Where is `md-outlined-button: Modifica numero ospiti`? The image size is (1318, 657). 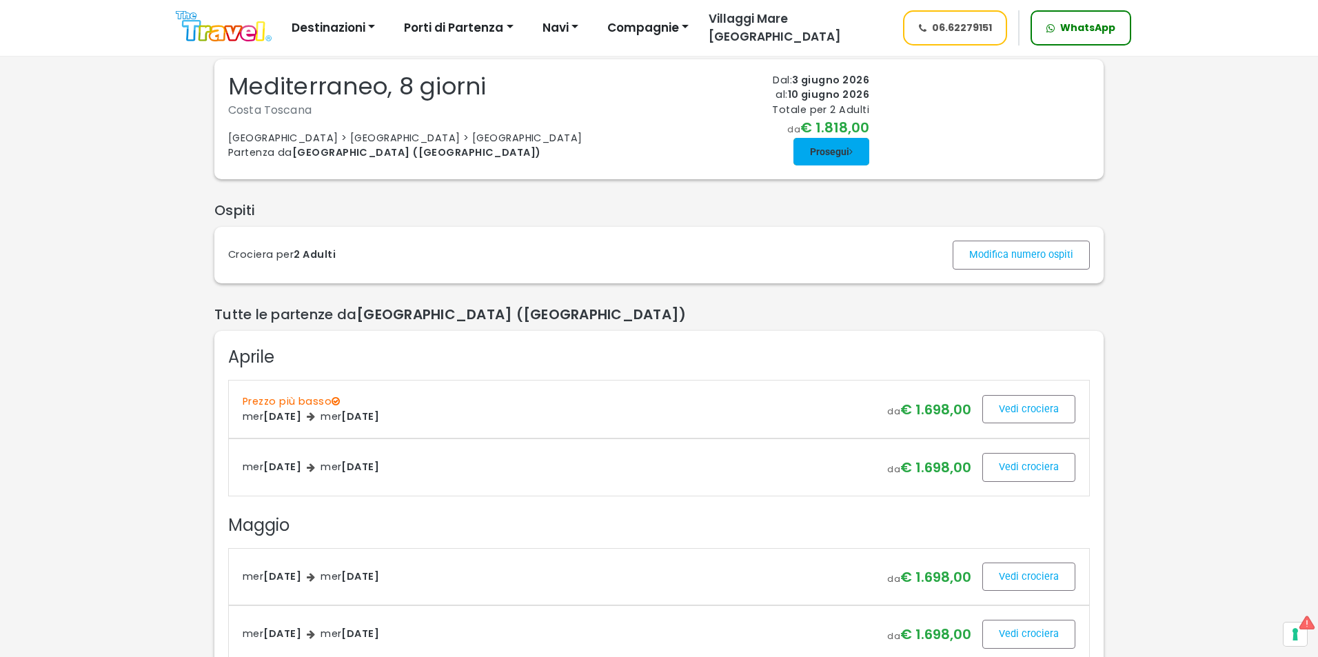 md-outlined-button: Modifica numero ospiti is located at coordinates (1021, 255).